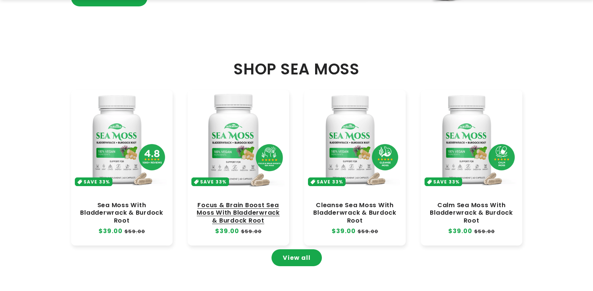  What do you see at coordinates (355, 213) in the screenshot?
I see `a: Cleanse Sea Moss With Bladderwrack & Burdock Root` at bounding box center [355, 213].